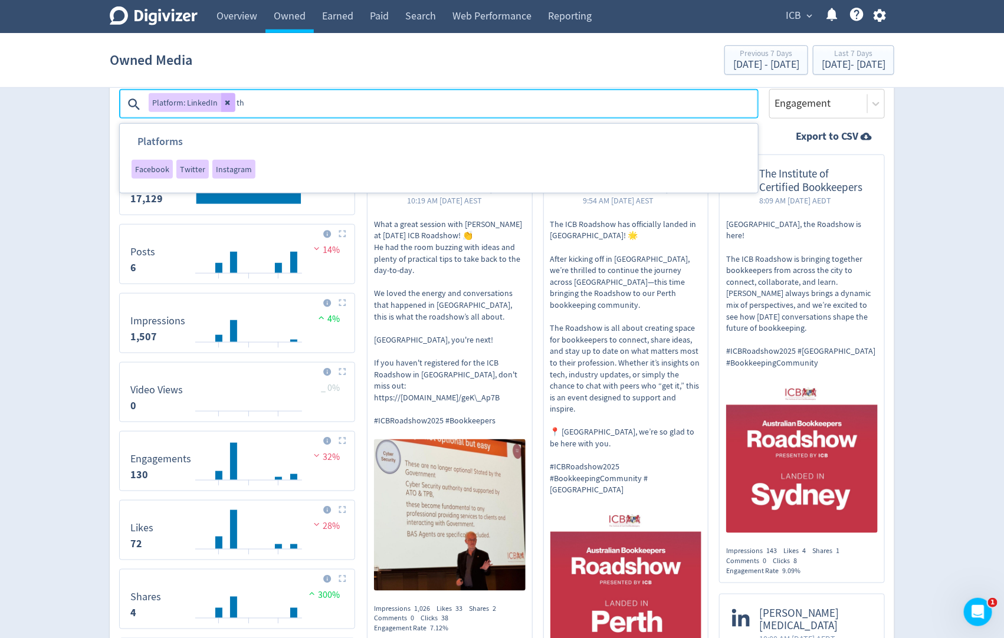 Image resolution: width=1004 pixels, height=638 pixels. What do you see at coordinates (827, 136) in the screenshot?
I see `strong: Export to CSV` at bounding box center [827, 136].